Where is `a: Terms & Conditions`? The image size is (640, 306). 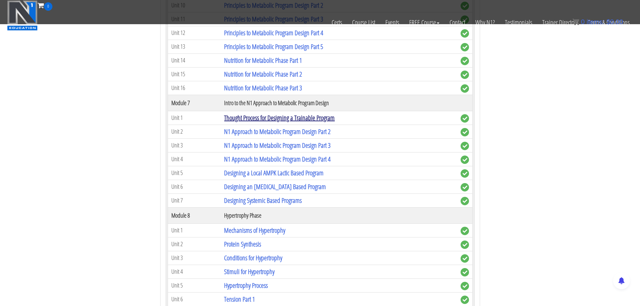 a: Terms & Conditions is located at coordinates (608, 22).